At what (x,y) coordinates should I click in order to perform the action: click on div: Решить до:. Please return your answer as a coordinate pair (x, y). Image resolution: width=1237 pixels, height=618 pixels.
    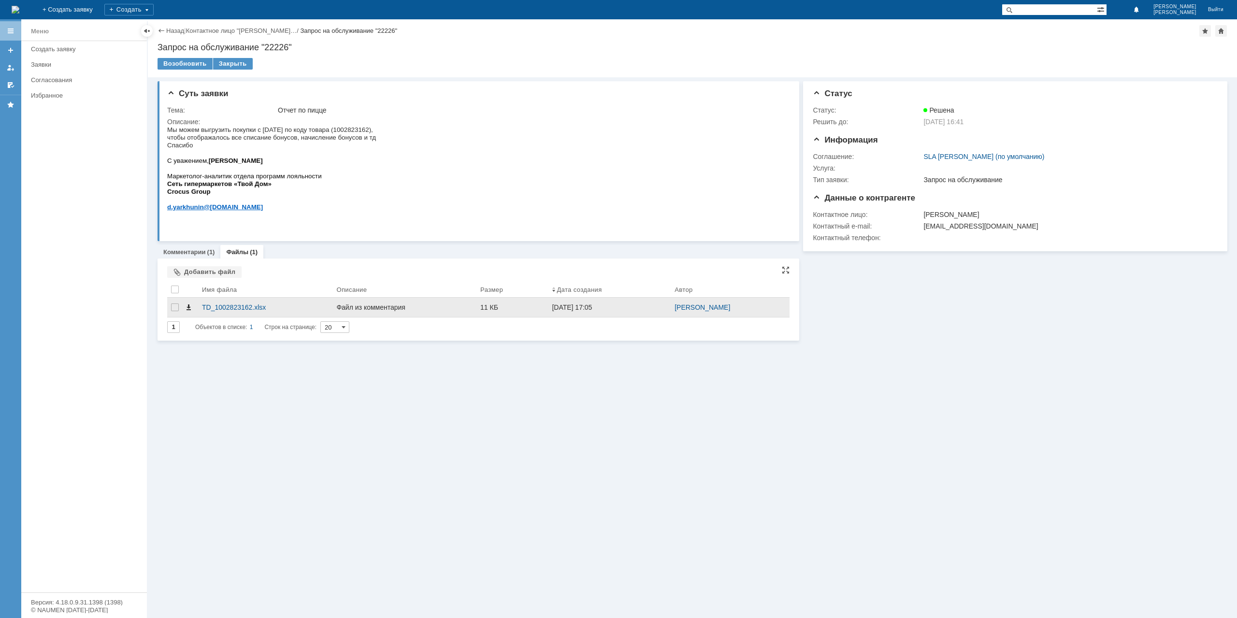
    Looking at the image, I should click on (867, 122).